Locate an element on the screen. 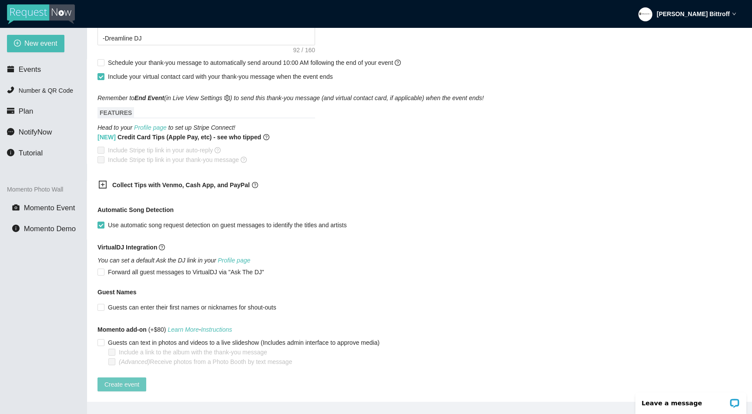  span: Number & QR Code is located at coordinates (46, 90).